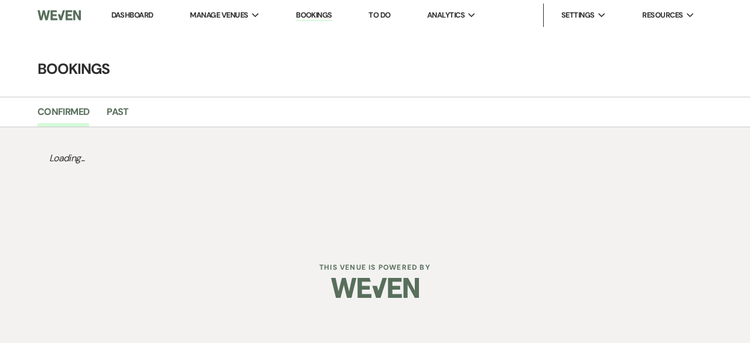 The width and height of the screenshot is (750, 343). What do you see at coordinates (446, 15) in the screenshot?
I see `span: Analytics` at bounding box center [446, 15].